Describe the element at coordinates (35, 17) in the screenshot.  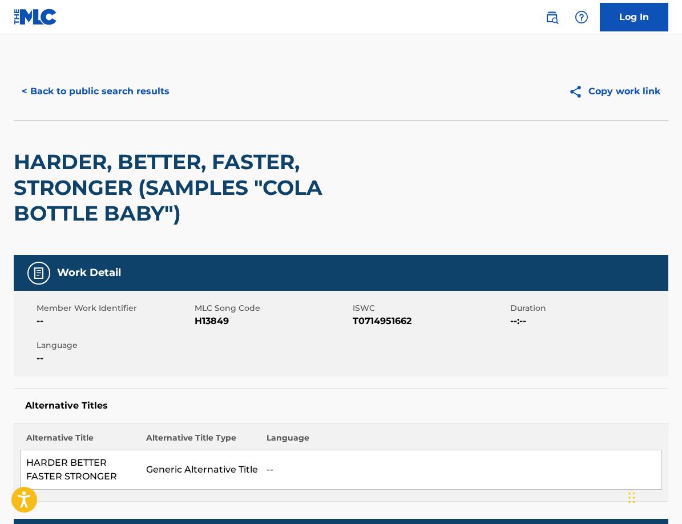
I see `img: MLC Logo` at that location.